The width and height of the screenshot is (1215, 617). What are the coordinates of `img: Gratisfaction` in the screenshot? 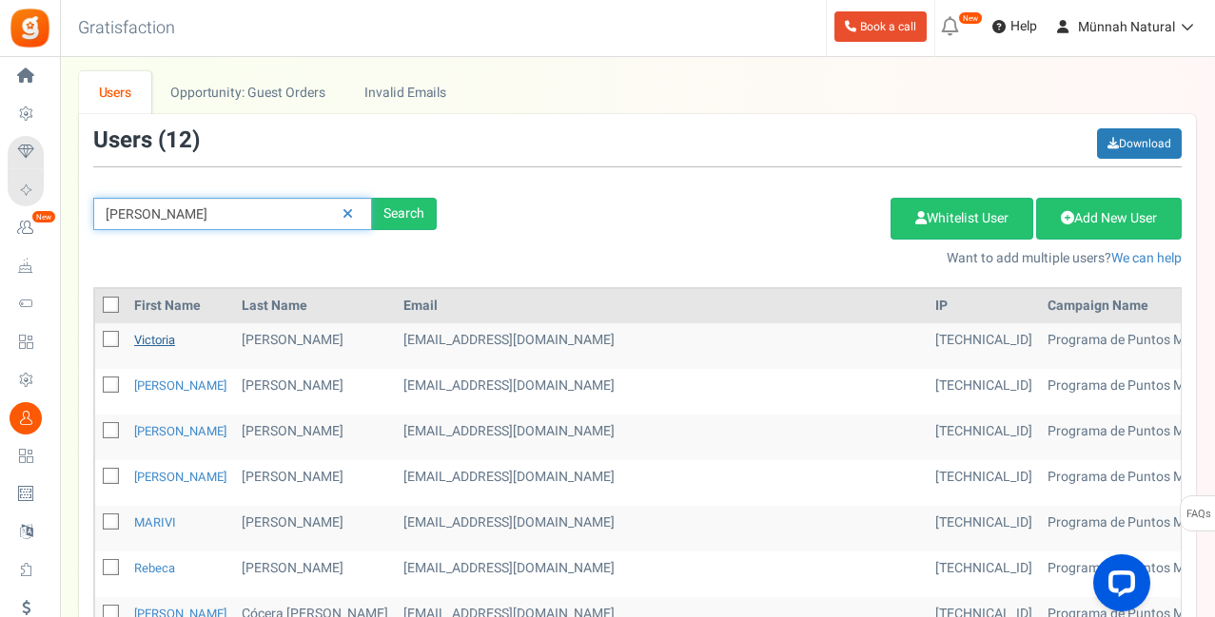 It's located at (29, 28).